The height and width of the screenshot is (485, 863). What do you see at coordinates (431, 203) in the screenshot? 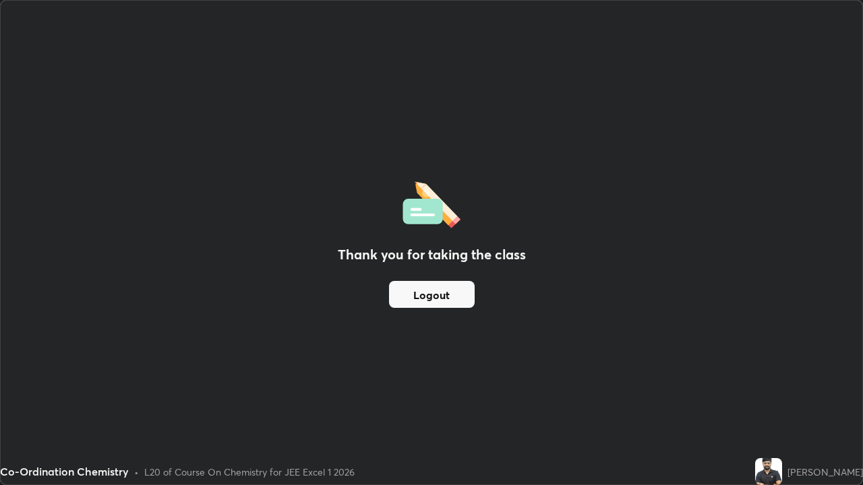
I see `img: offlineFeedback.1438e8b3.svg` at bounding box center [431, 203].